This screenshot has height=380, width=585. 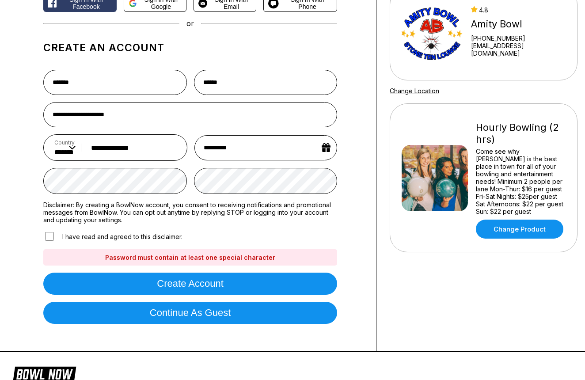 What do you see at coordinates (190, 212) in the screenshot?
I see `label: Disclaimer: By creating a BowlNow account, you consent to receiving notifications and promotional...` at bounding box center [190, 212].